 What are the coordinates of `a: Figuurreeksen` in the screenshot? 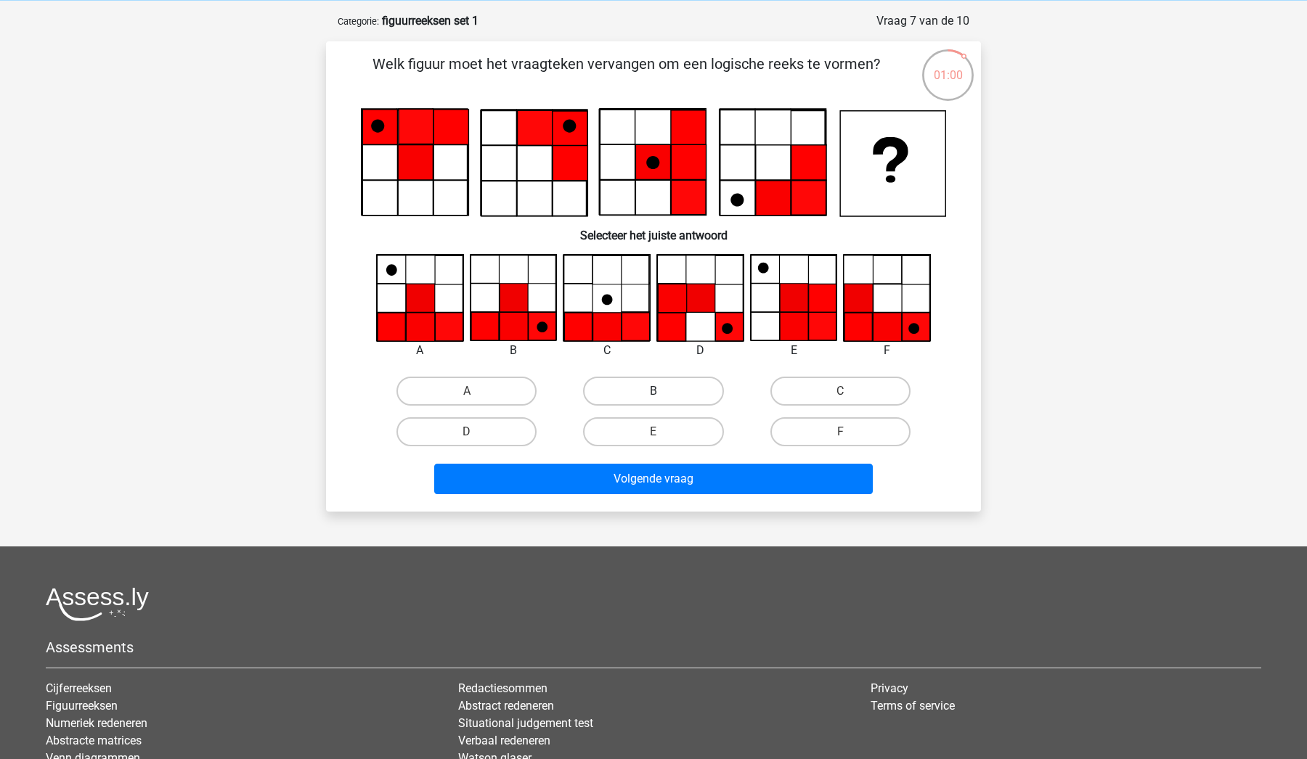 It's located at (81, 706).